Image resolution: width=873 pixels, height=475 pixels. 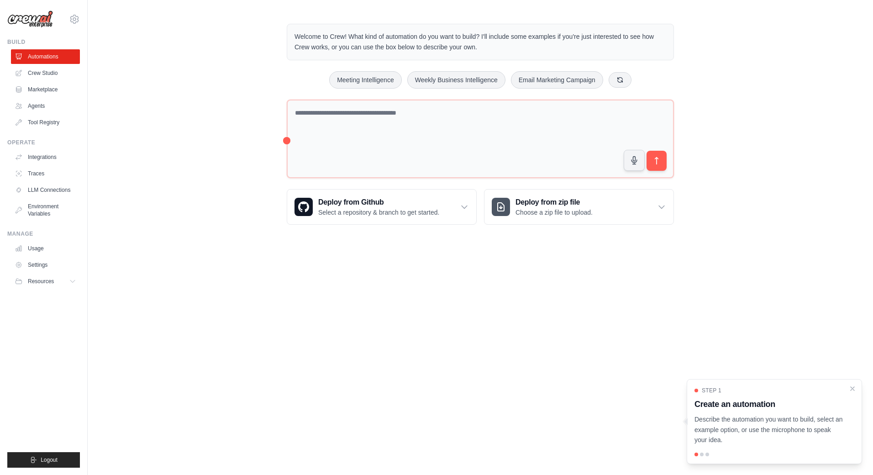 What do you see at coordinates (45, 265) in the screenshot?
I see `a: Settings` at bounding box center [45, 265].